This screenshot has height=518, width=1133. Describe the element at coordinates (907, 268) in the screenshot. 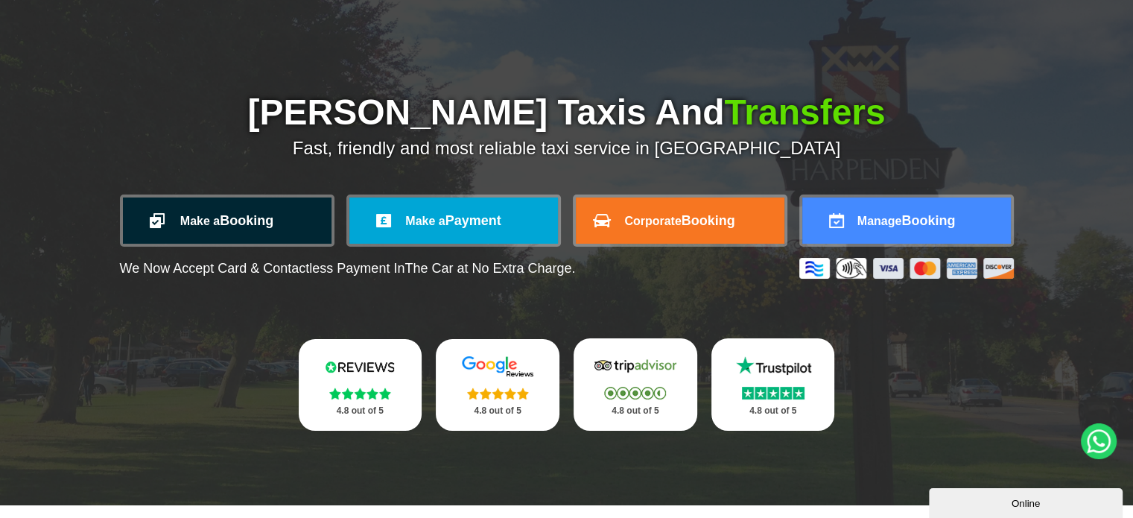

I see `img: Credit And Debit Cards` at that location.